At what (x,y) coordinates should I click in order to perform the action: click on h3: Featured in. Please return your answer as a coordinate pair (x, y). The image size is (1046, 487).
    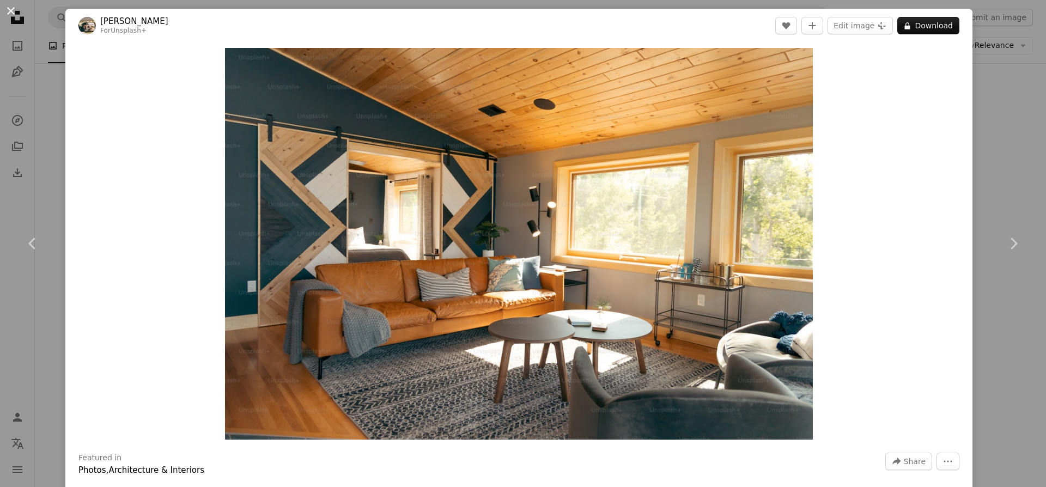
    Looking at the image, I should click on (100, 458).